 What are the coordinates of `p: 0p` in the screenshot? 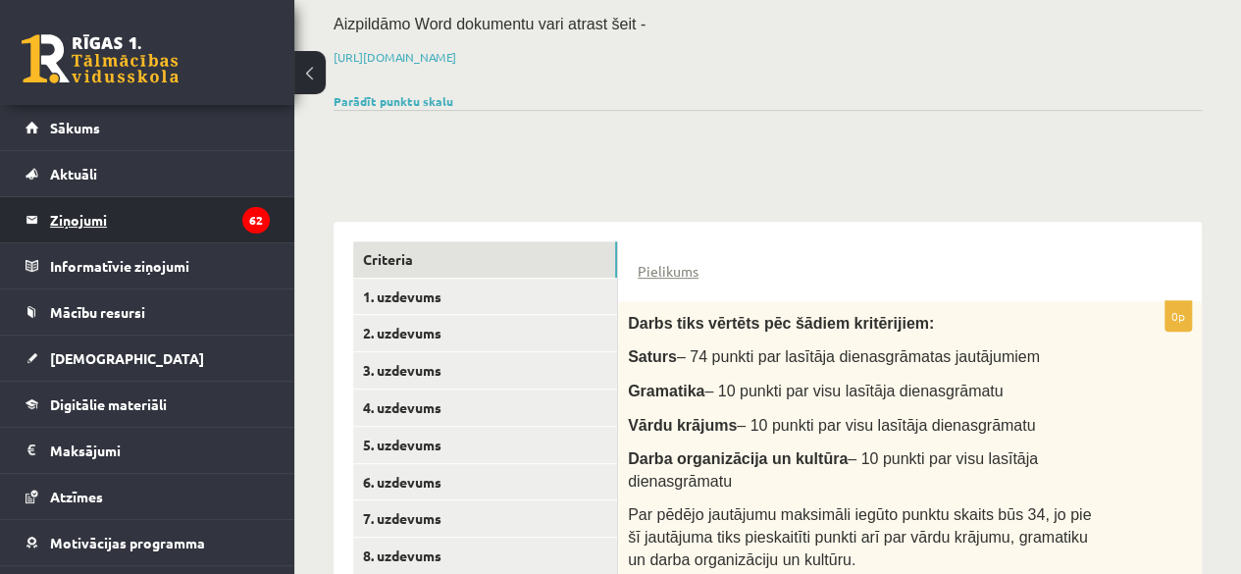 It's located at (1178, 316).